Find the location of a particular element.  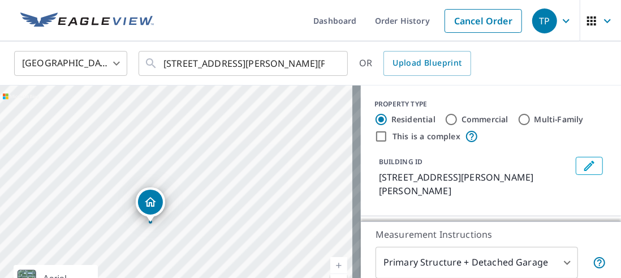

input: Search by address or latitude-longitude is located at coordinates (244, 63).